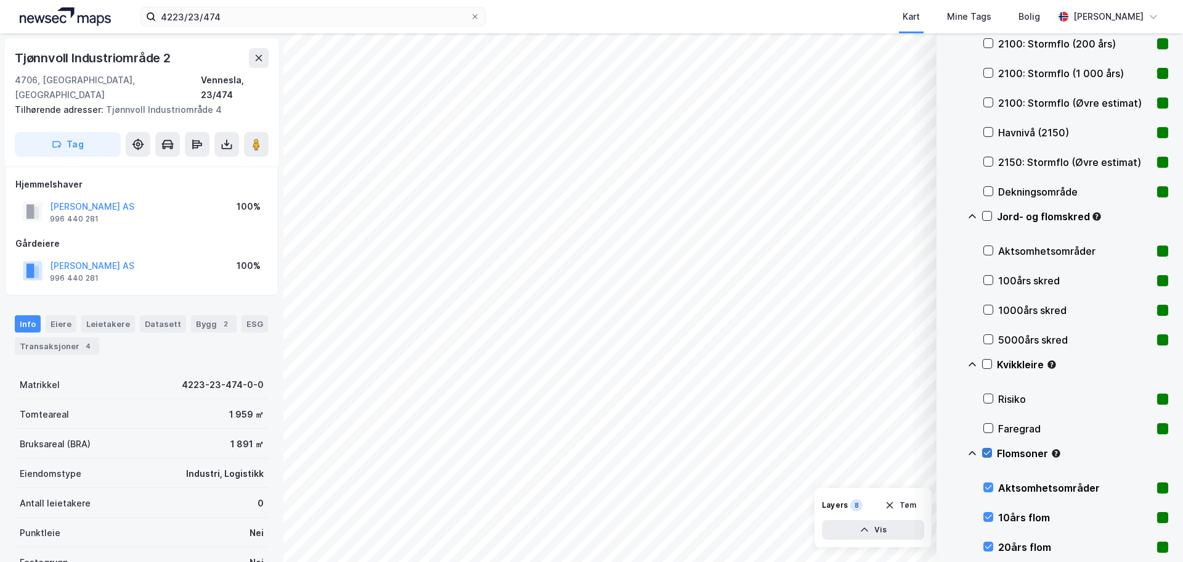 This screenshot has width=1183, height=562. Describe the element at coordinates (68, 144) in the screenshot. I see `button: Tag` at that location.